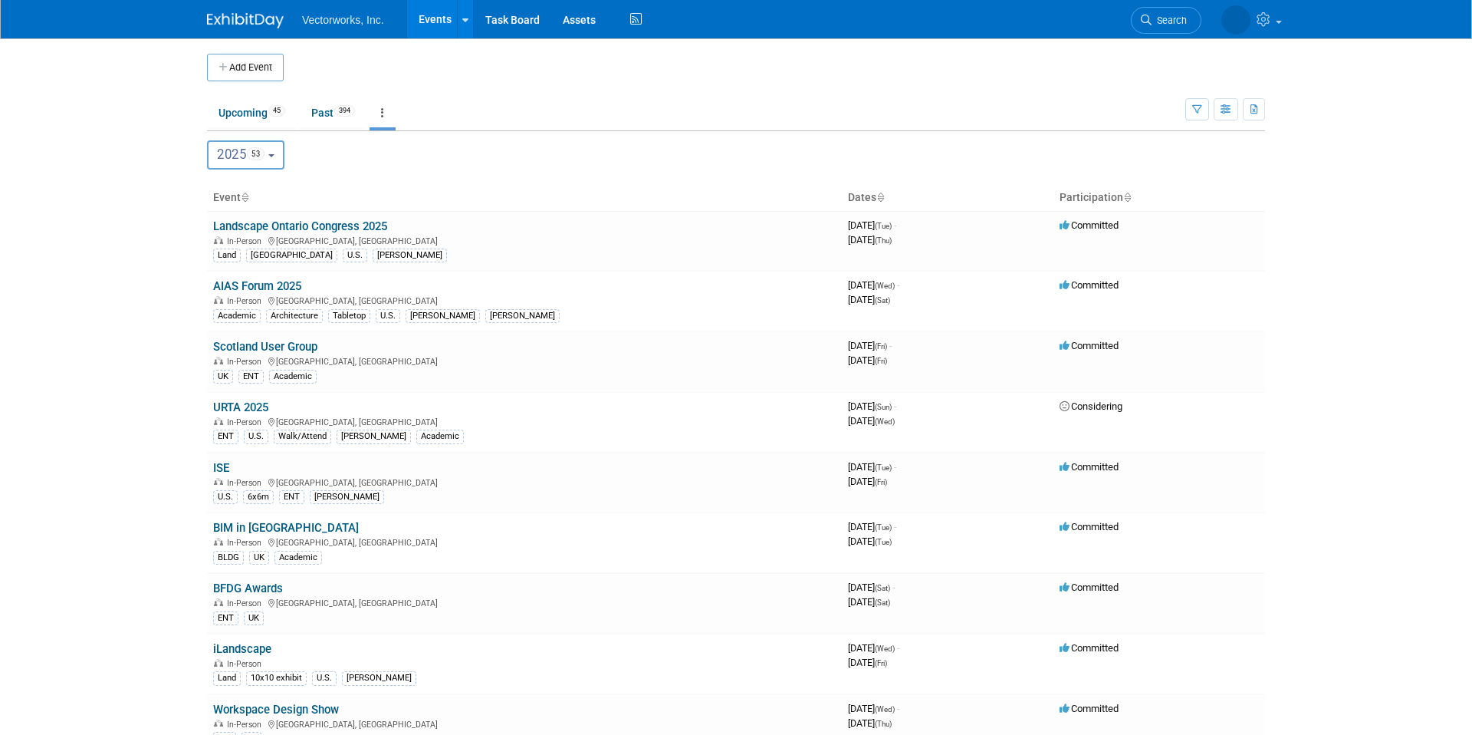 The height and width of the screenshot is (735, 1472). What do you see at coordinates (223, 377) in the screenshot?
I see `div: UK` at bounding box center [223, 377].